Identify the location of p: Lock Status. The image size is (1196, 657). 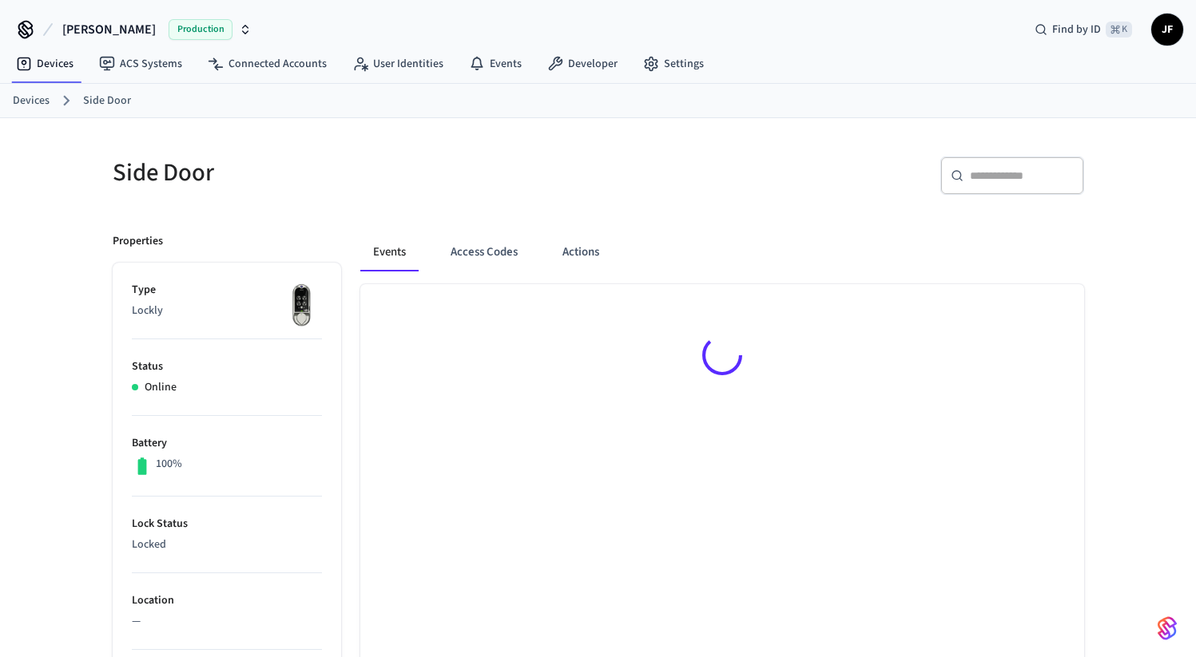
(227, 524).